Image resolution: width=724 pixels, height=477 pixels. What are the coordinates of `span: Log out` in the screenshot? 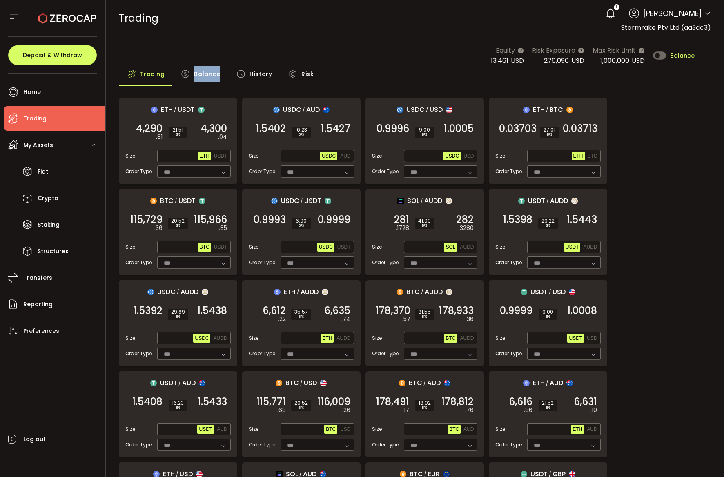 It's located at (34, 439).